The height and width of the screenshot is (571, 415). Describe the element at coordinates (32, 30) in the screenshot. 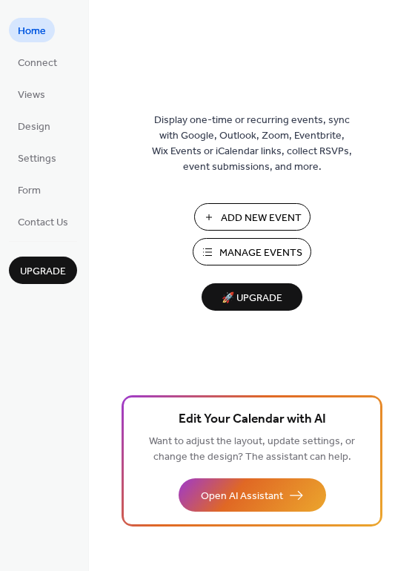

I see `a: Home` at that location.